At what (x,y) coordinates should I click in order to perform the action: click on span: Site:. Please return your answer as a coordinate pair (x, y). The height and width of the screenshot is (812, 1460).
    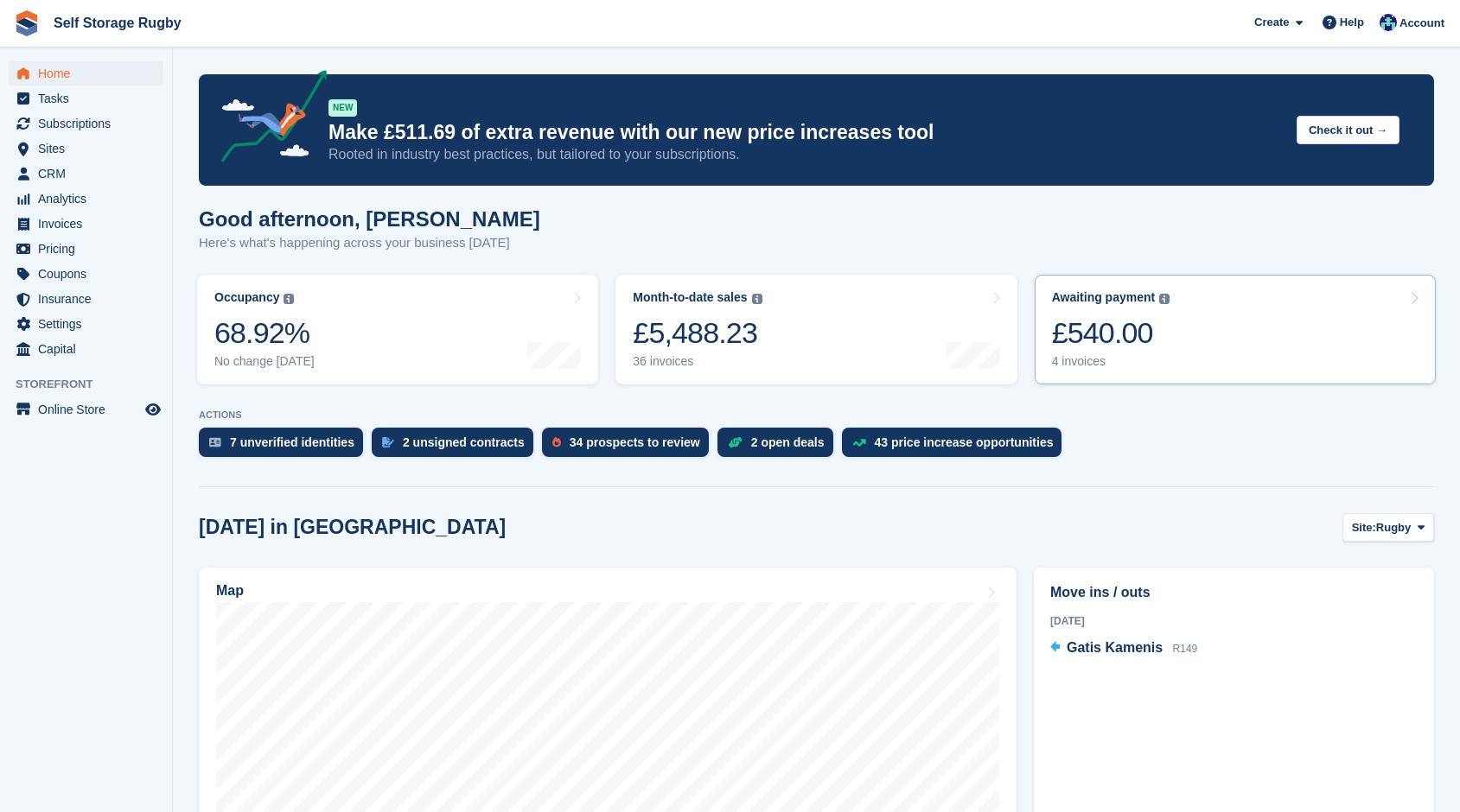
    Looking at the image, I should click on (1364, 528).